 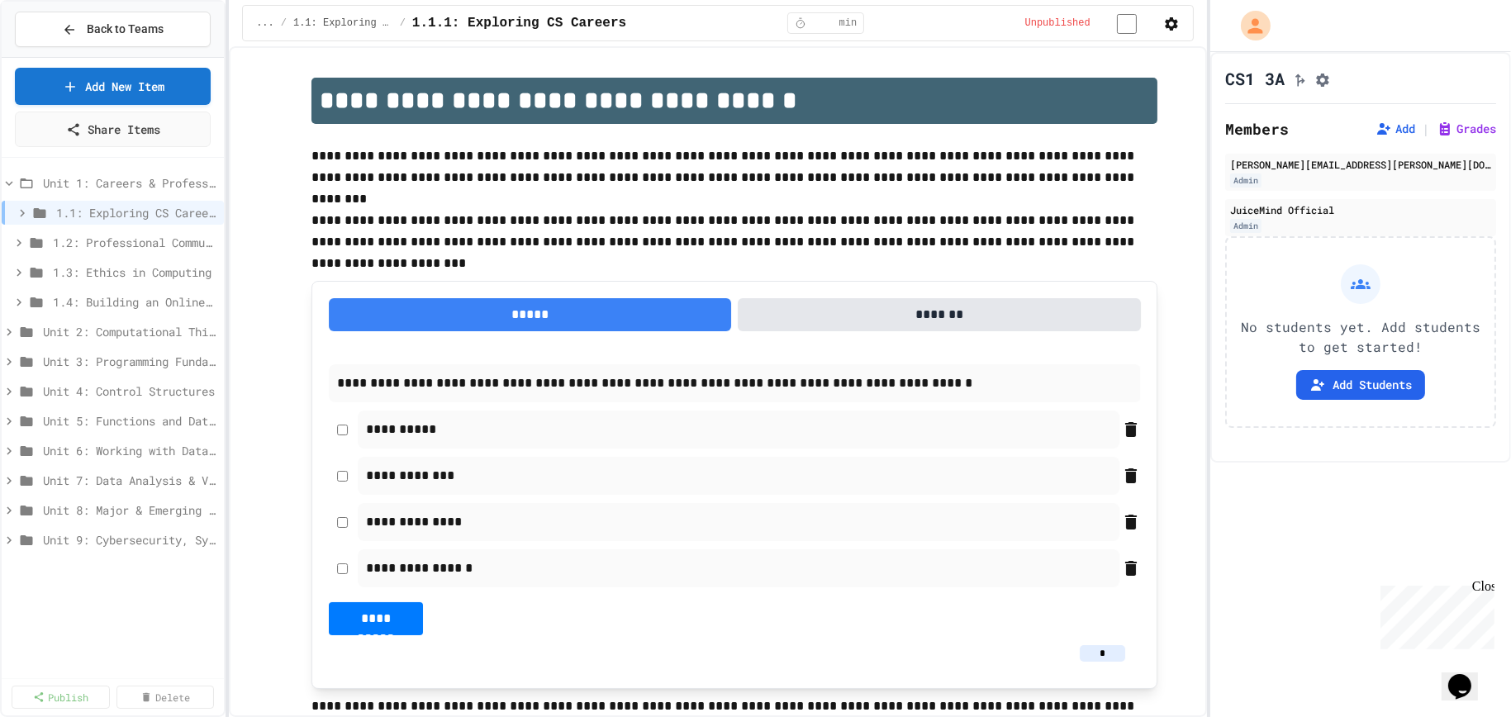 What do you see at coordinates (130, 361) in the screenshot?
I see `span: Unit 3: Programming Fundamentals` at bounding box center [130, 361].